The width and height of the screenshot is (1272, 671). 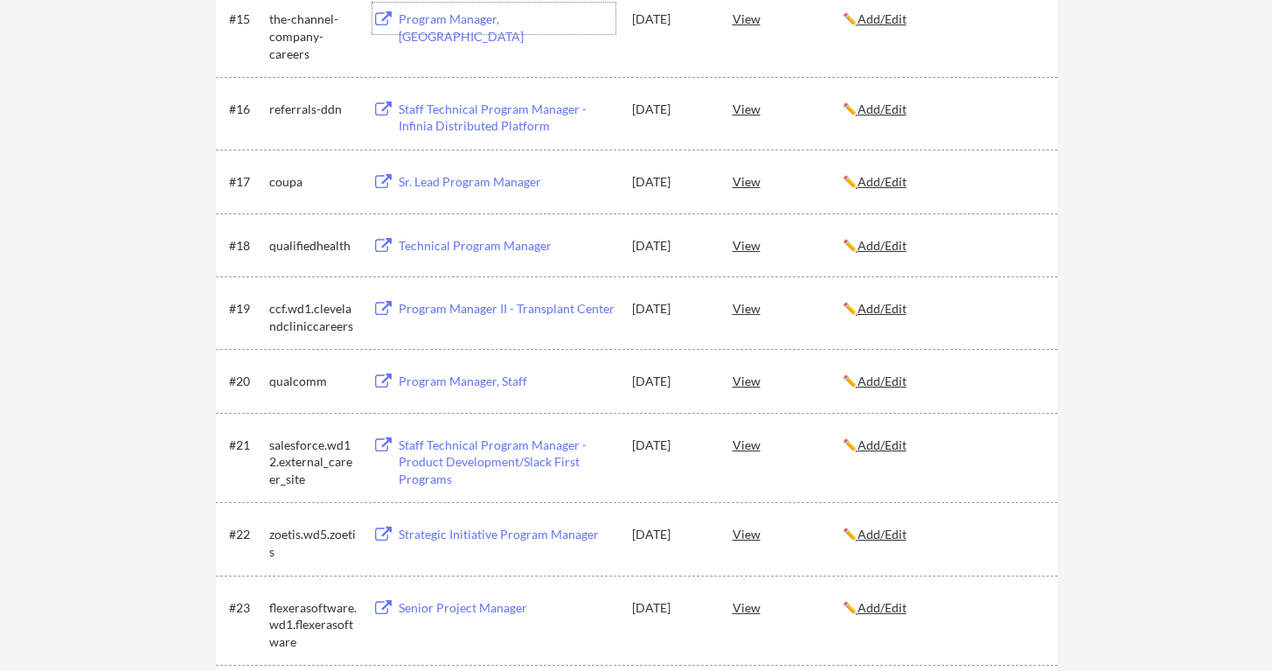 I want to click on div: Program Manager II - Transplant Center, so click(x=507, y=309).